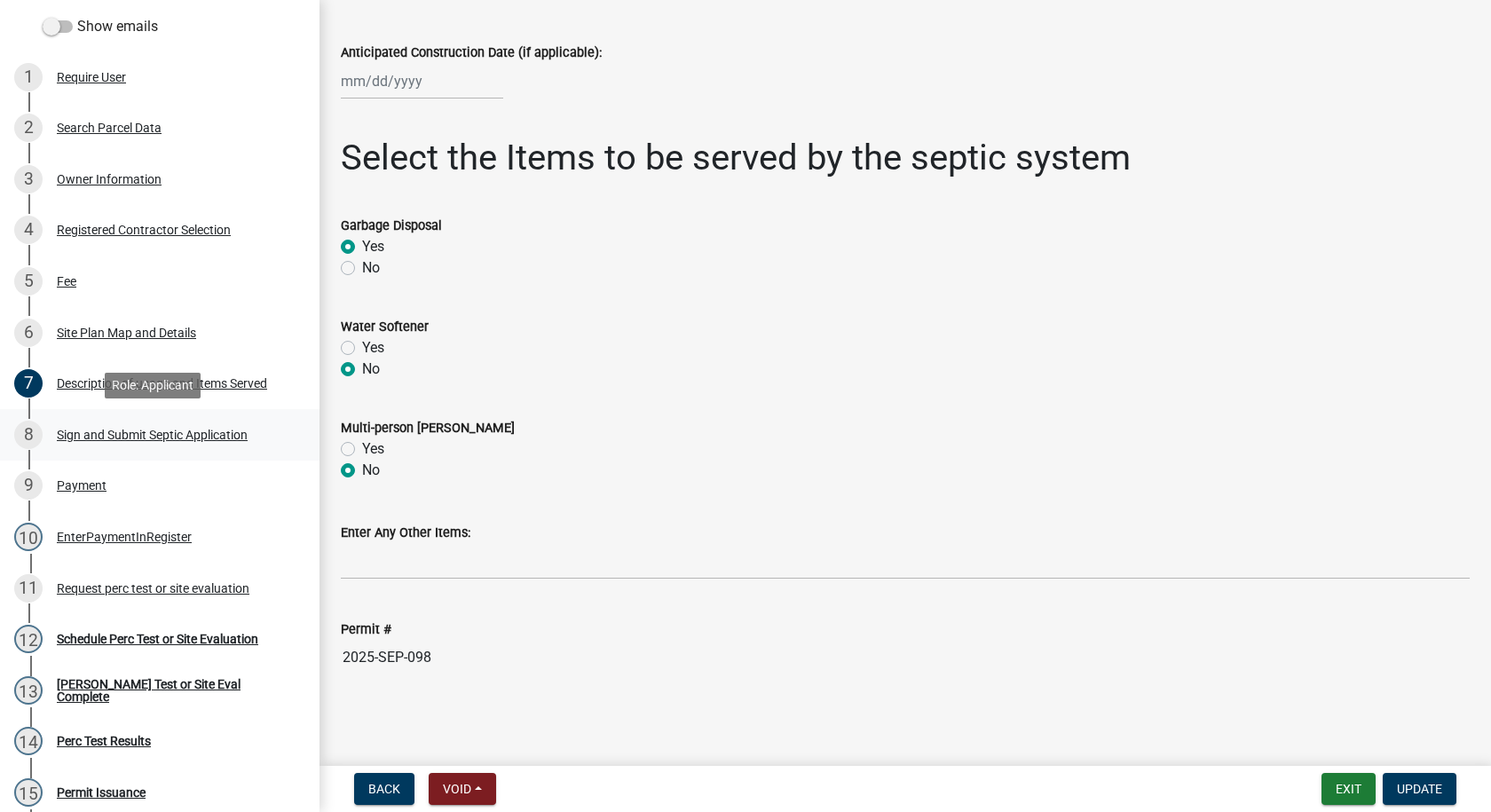 This screenshot has height=812, width=1491. What do you see at coordinates (385, 788) in the screenshot?
I see `button: Back` at bounding box center [385, 788].